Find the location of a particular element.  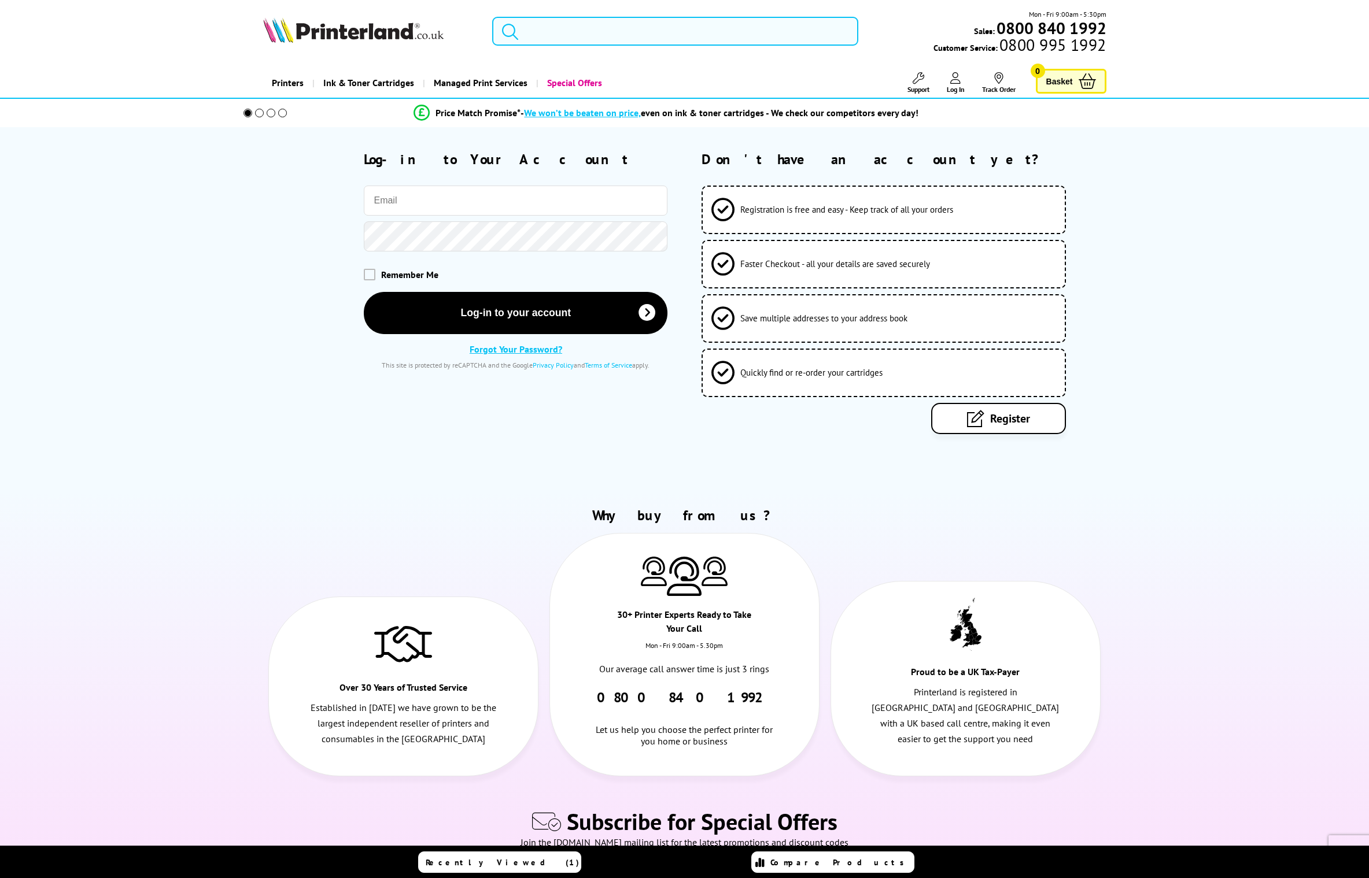

a: Track Order is located at coordinates (999, 83).